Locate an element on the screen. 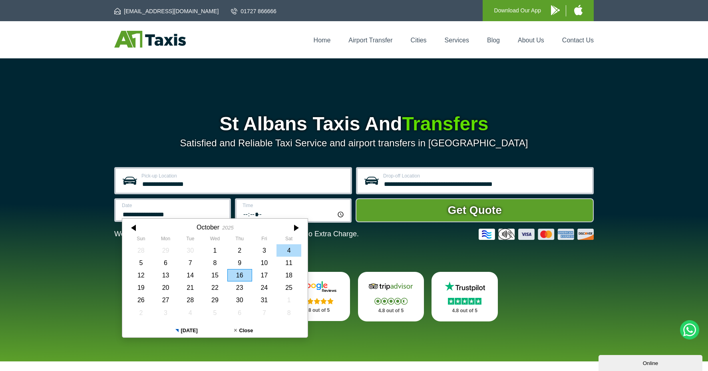 This screenshot has width=708, height=371. h1: St Albans Taxis And is located at coordinates (354, 124).